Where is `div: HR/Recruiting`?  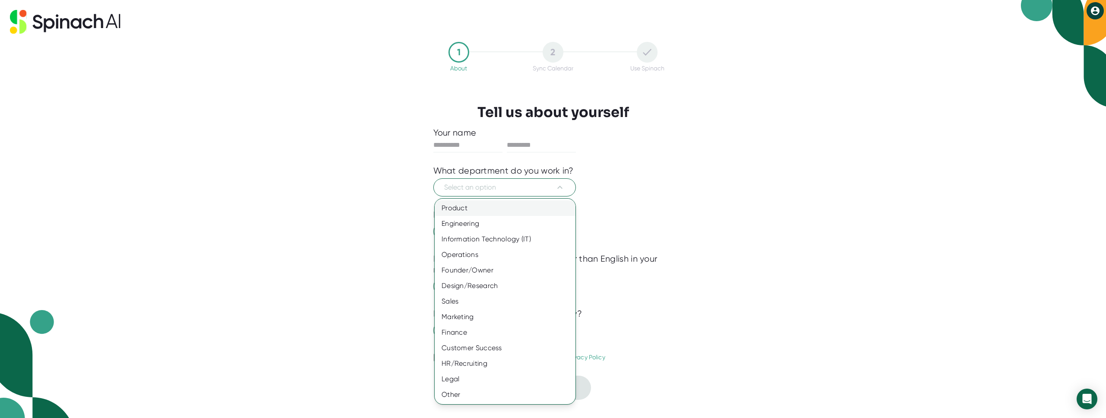
div: HR/Recruiting is located at coordinates (505, 364).